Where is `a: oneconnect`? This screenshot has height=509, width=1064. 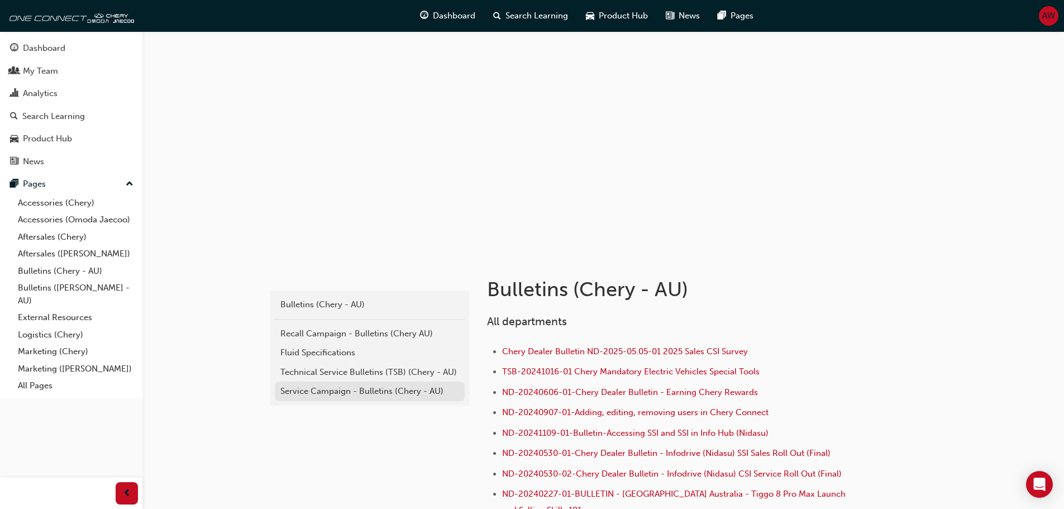 a: oneconnect is located at coordinates (70, 16).